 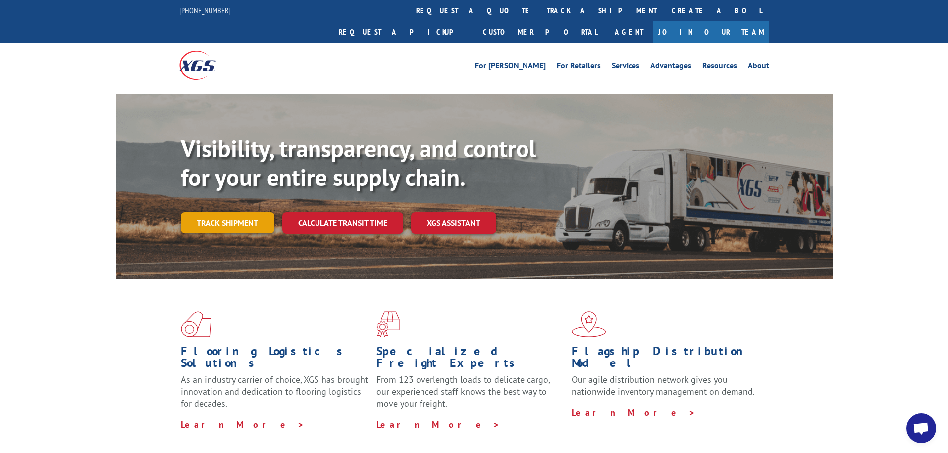 What do you see at coordinates (275, 360) in the screenshot?
I see `h1: Flooring Logistics Solutions` at bounding box center [275, 360].